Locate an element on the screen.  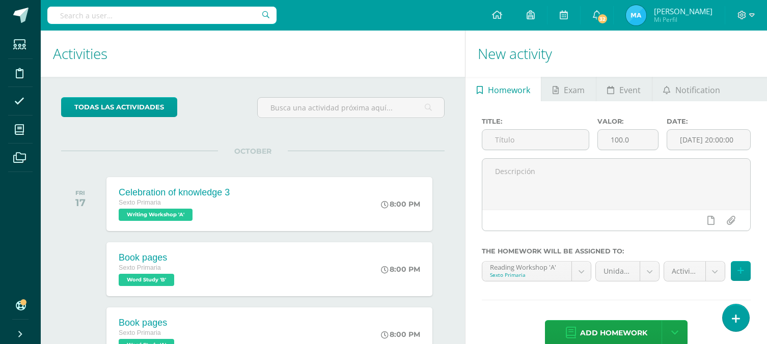
label: The homework will be assigned to: is located at coordinates (616, 251).